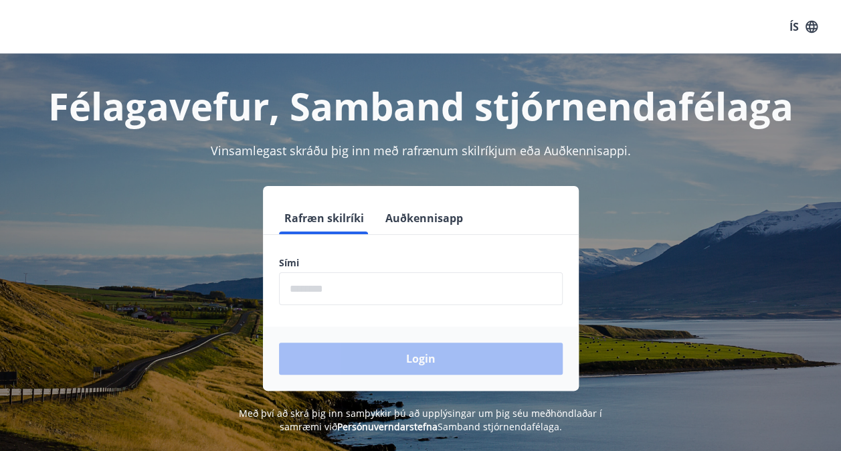 This screenshot has height=451, width=841. Describe the element at coordinates (421, 150) in the screenshot. I see `span: Vinsamlegast skráðu þig inn með rafrænum skilríkjum eða Auðkennisappi.` at that location.